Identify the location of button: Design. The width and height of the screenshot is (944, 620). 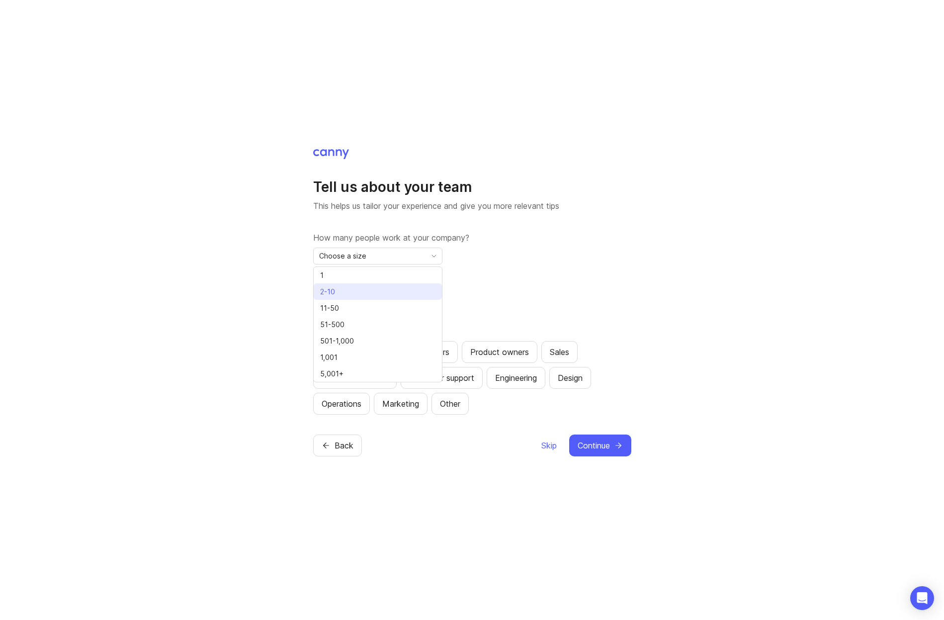
(570, 378).